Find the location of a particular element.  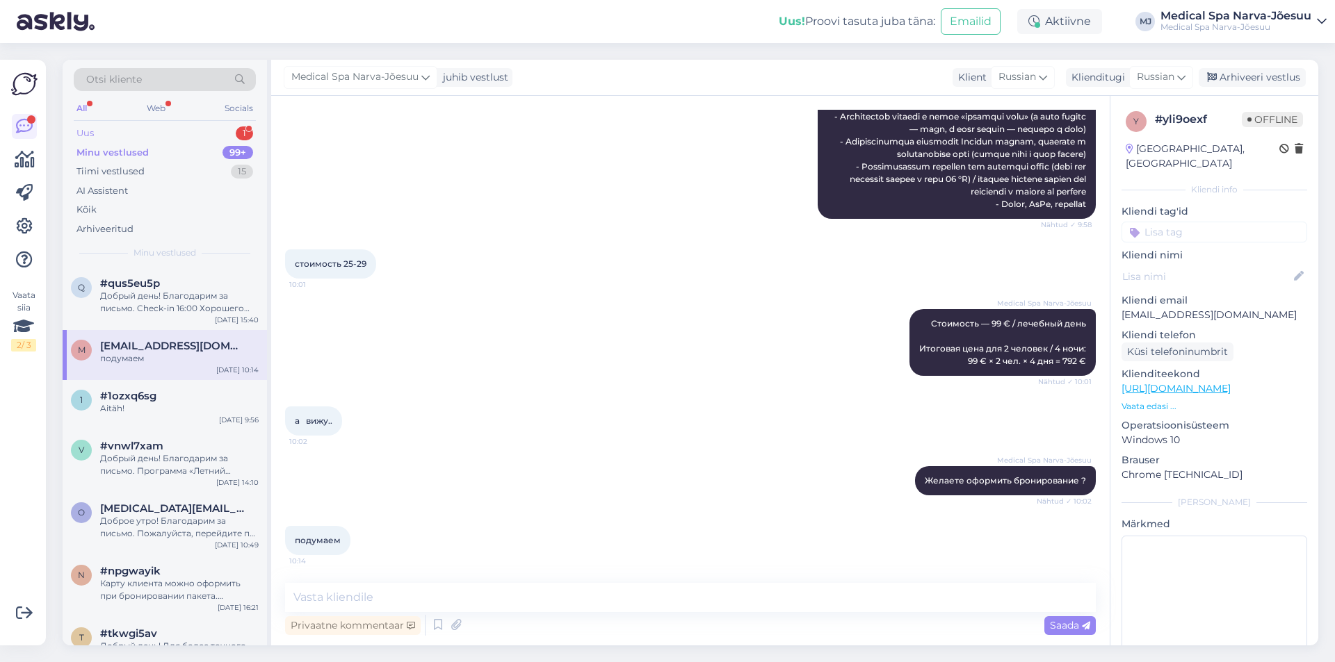

div: Klient is located at coordinates (969, 77).